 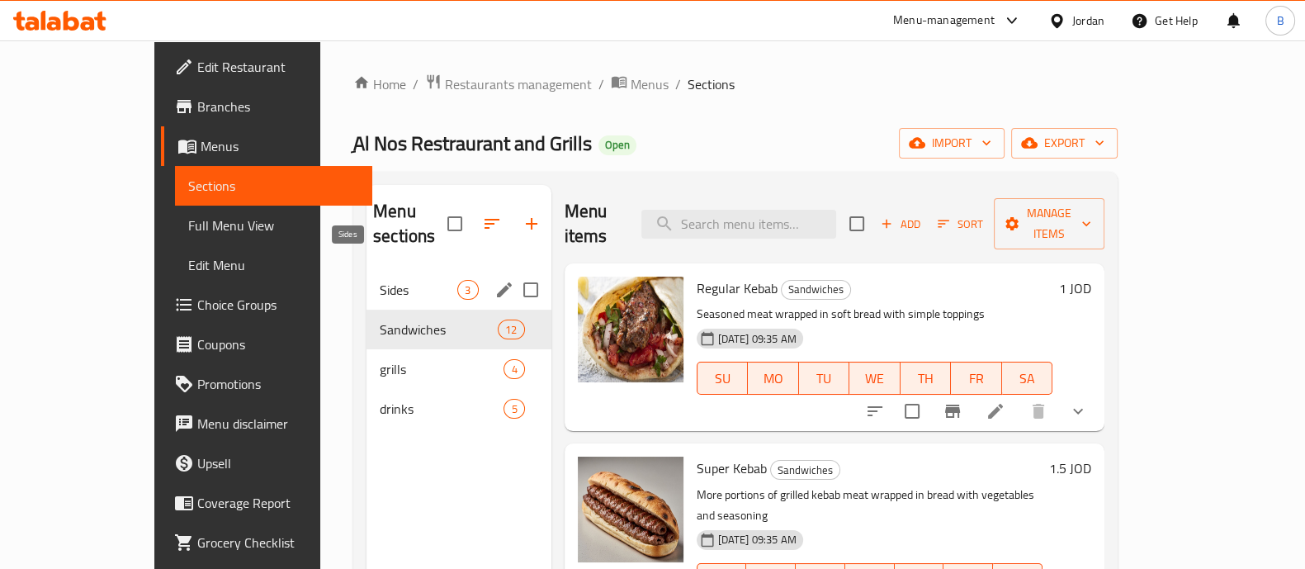 I want to click on span: Manage items, so click(x=1049, y=224).